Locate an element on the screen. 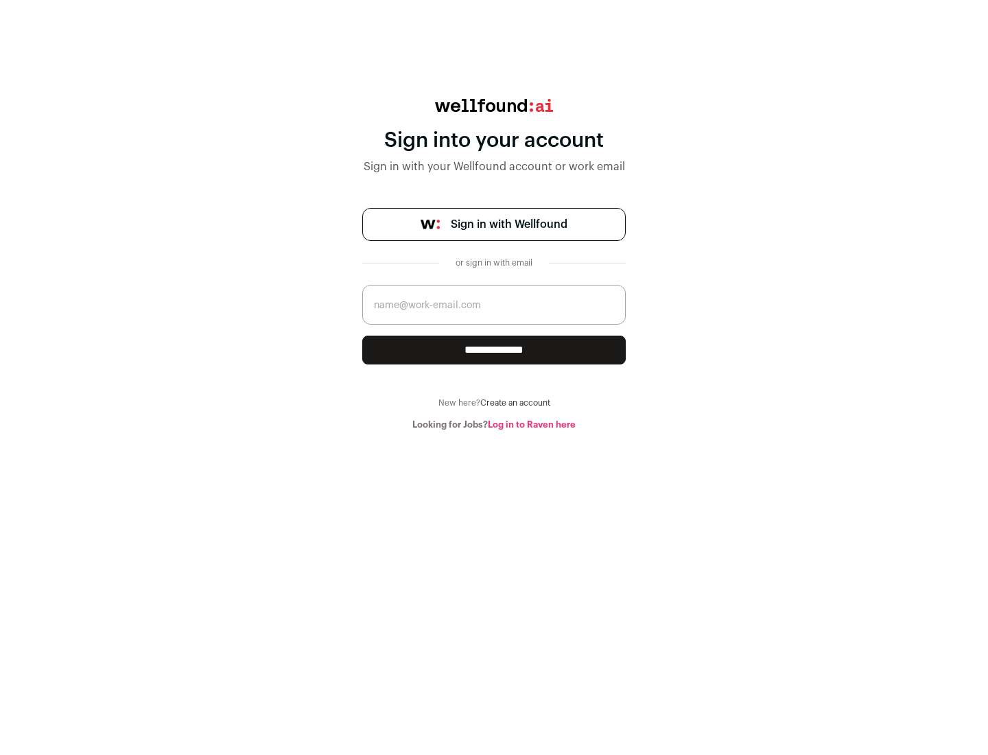  div: Sign in with your Wellfound account or work email is located at coordinates (494, 167).